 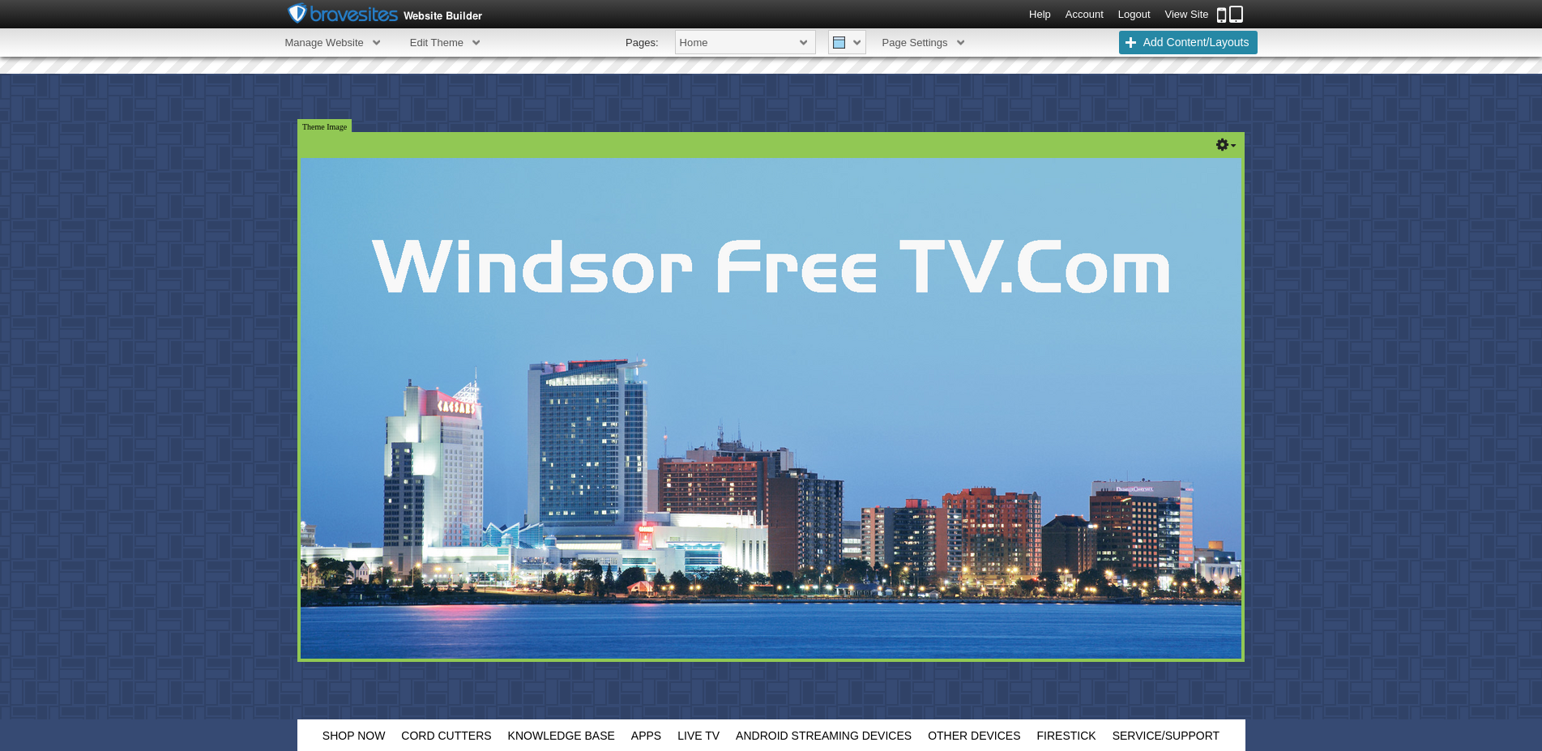 What do you see at coordinates (771, 407) in the screenshot?
I see `img: header photo` at bounding box center [771, 407].